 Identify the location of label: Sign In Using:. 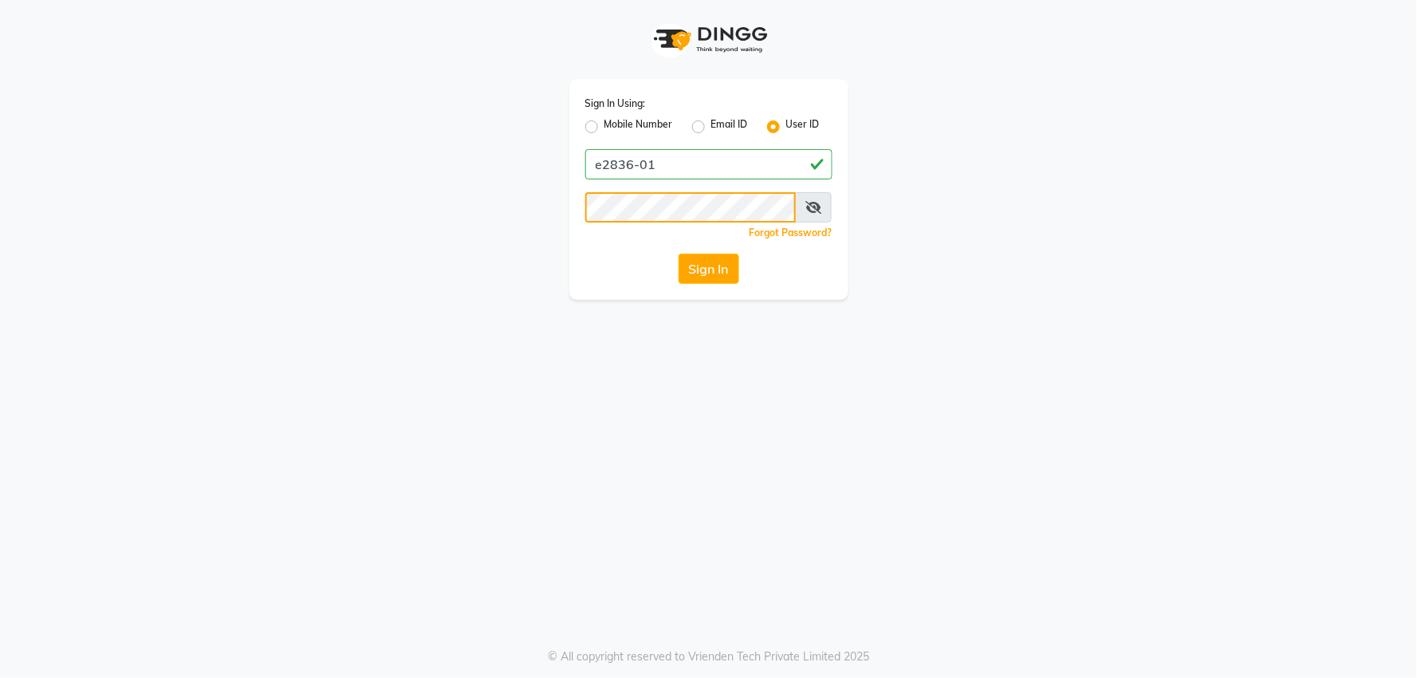
(616, 104).